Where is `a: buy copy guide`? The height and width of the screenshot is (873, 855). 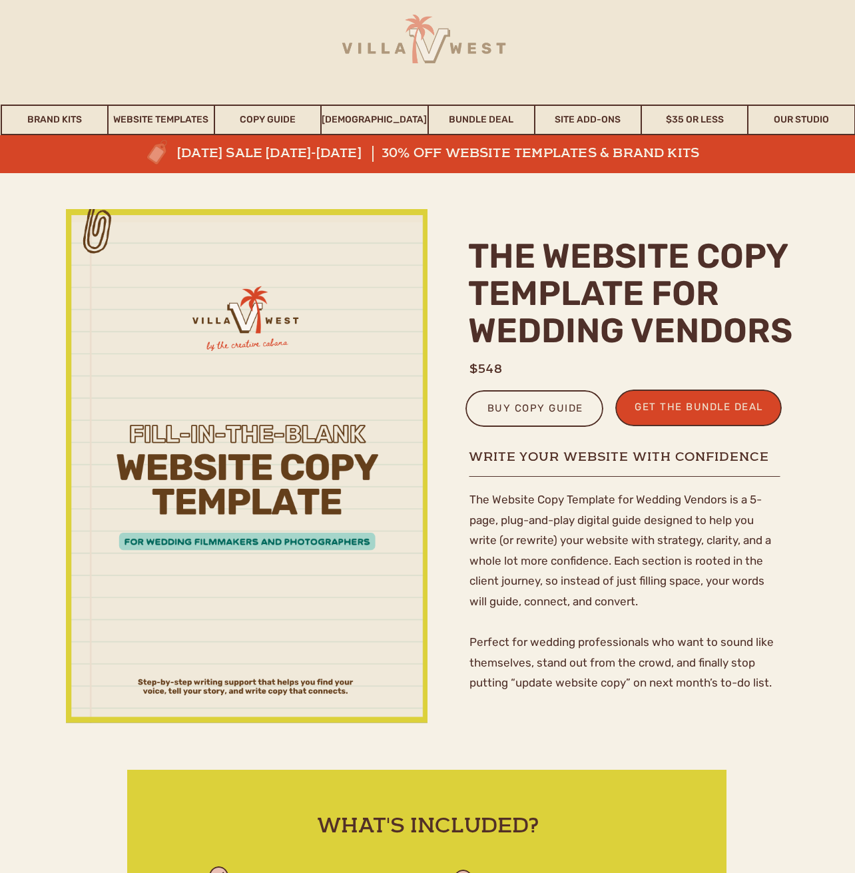
a: buy copy guide is located at coordinates (534, 410).